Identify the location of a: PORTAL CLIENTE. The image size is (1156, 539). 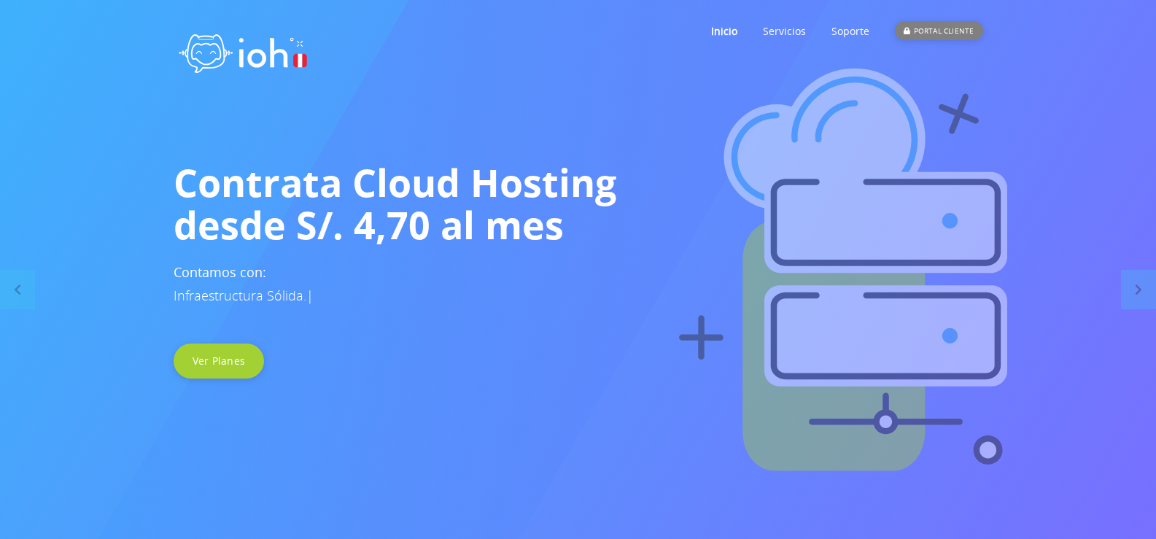
(939, 31).